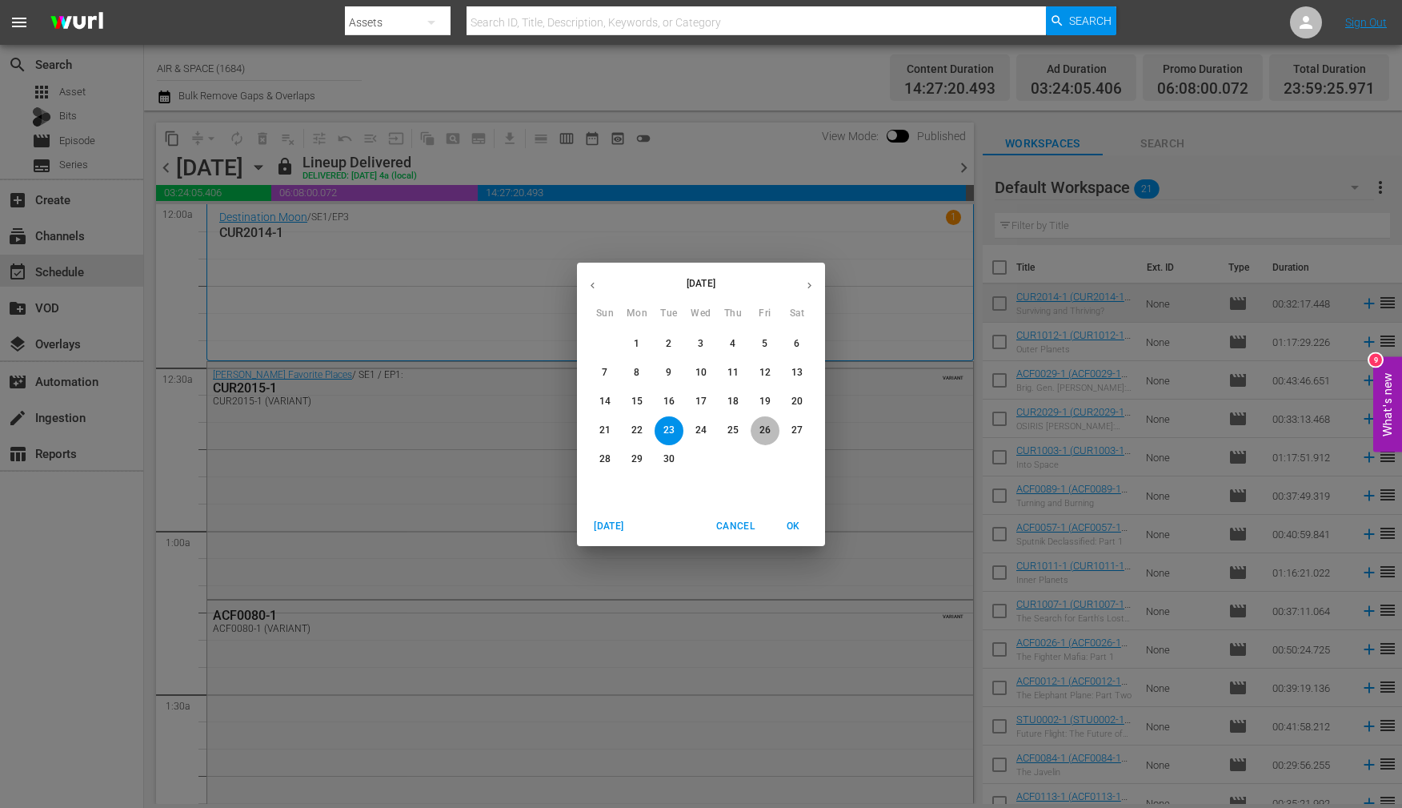 This screenshot has width=1402, height=808. I want to click on button: 5, so click(765, 344).